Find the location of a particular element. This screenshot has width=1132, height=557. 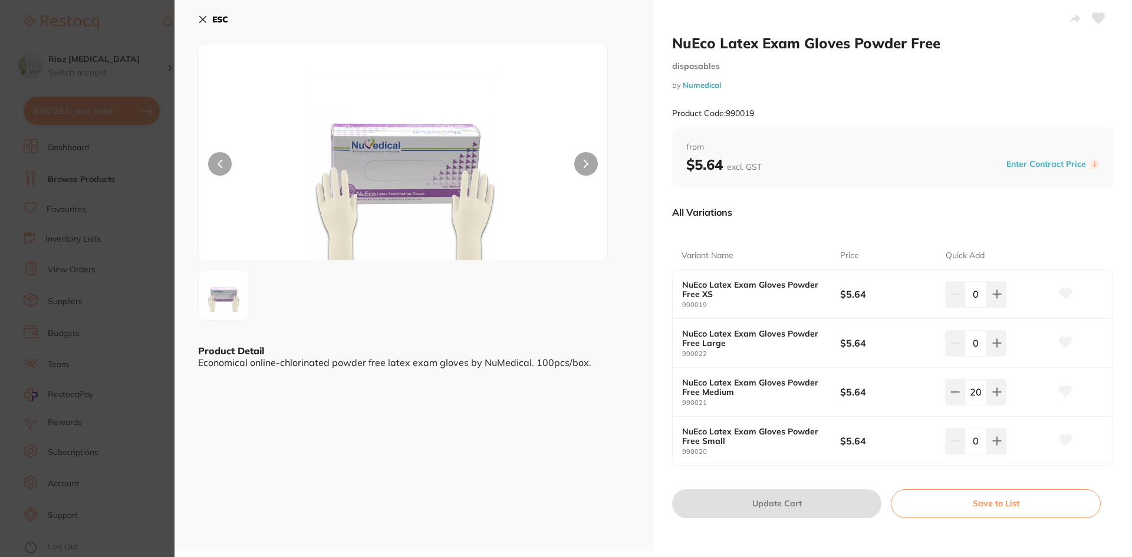

span: from is located at coordinates (892, 147).